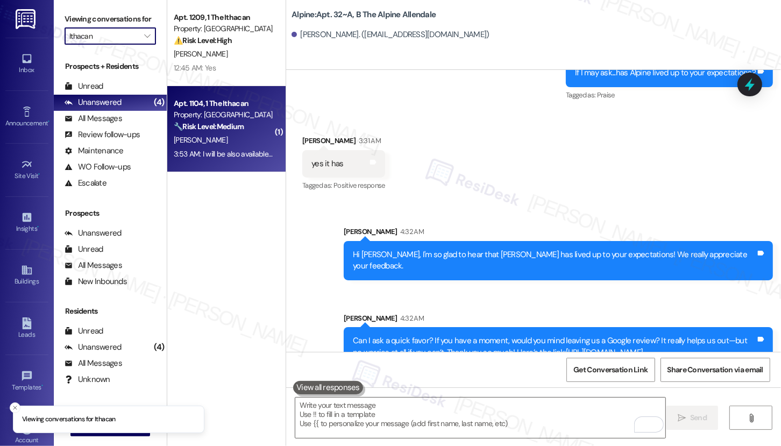 This screenshot has width=781, height=446. I want to click on p: Viewing conversations for Ithacan, so click(69, 420).